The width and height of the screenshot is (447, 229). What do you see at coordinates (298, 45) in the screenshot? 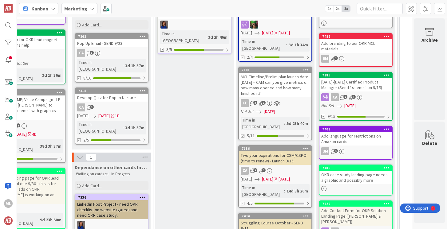
I see `div: 3d 1h 34m` at bounding box center [298, 45].